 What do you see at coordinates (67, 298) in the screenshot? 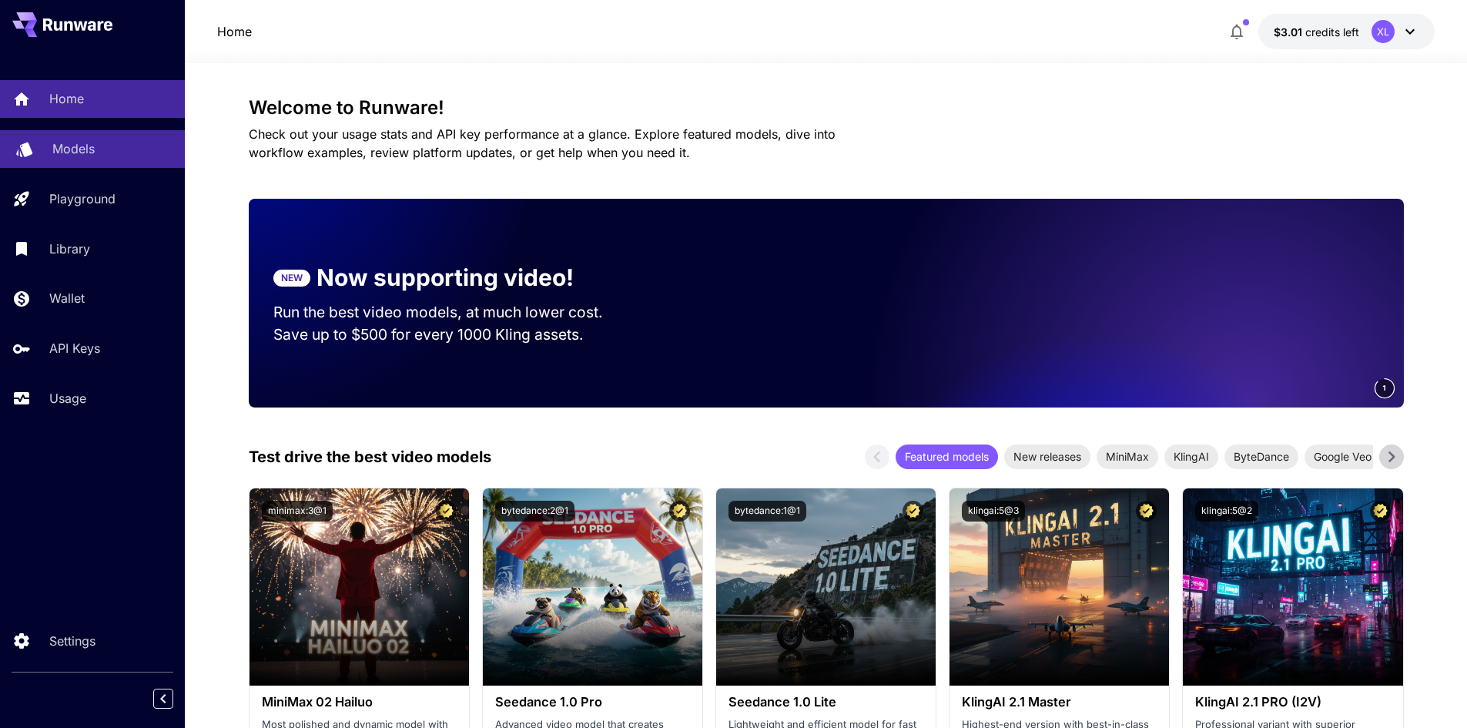
I see `p: Wallet` at bounding box center [67, 298].